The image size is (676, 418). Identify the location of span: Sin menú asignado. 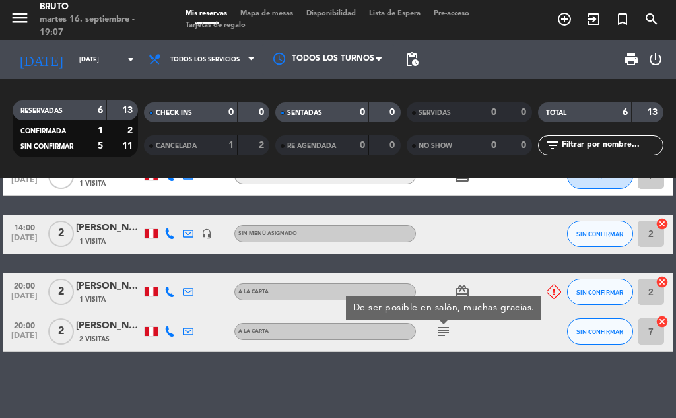
(267, 234).